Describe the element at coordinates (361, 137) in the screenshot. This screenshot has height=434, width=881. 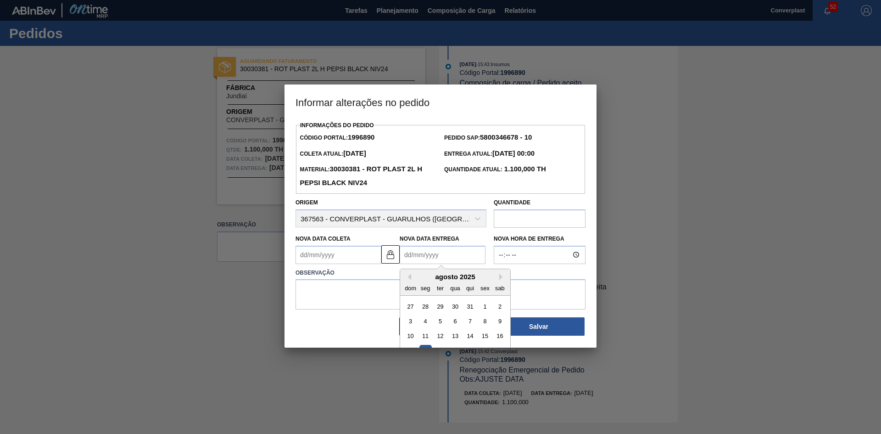
I see `strong: 1996890` at that location.